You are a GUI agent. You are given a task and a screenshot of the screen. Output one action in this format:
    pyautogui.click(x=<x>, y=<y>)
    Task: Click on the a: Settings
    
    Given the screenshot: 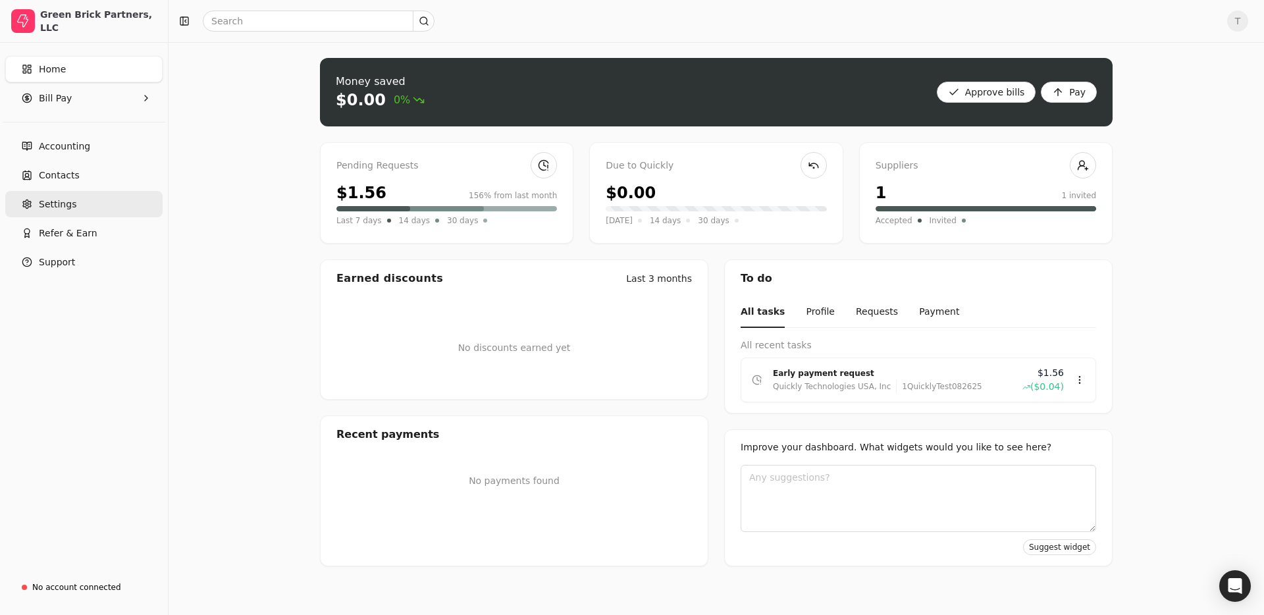 What is the action you would take?
    pyautogui.click(x=84, y=204)
    